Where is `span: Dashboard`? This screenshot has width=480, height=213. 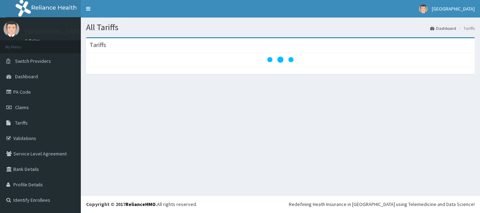 span: Dashboard is located at coordinates (26, 77).